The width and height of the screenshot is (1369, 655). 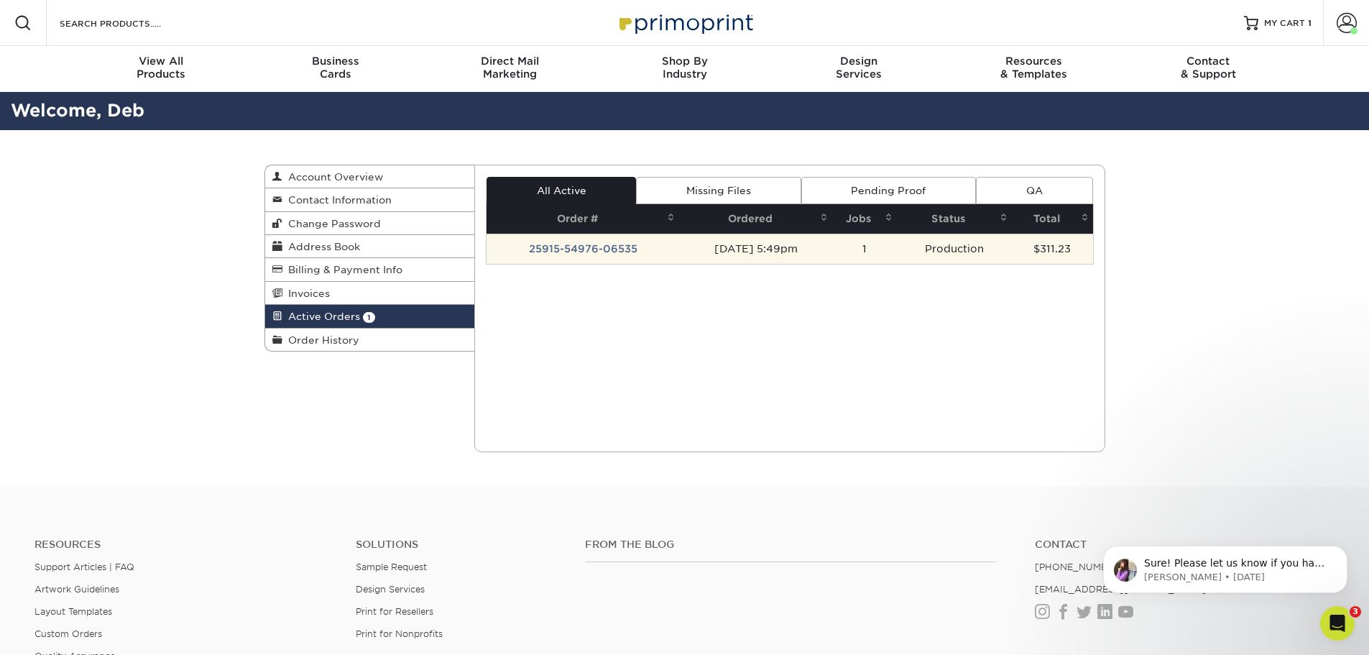 What do you see at coordinates (718, 190) in the screenshot?
I see `a: Missing Files` at bounding box center [718, 190].